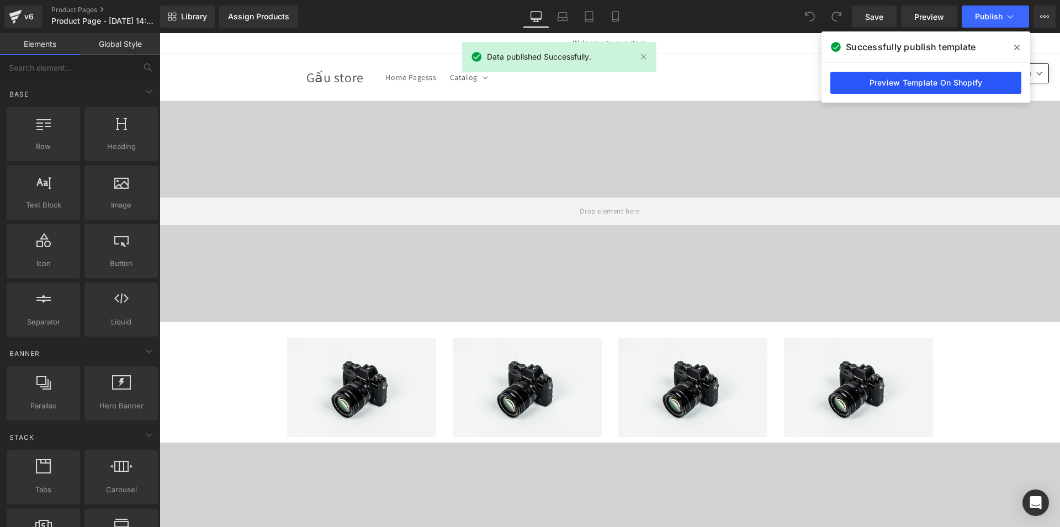 The image size is (1060, 527). I want to click on img: Language switcher country flag for English, so click(838, 40).